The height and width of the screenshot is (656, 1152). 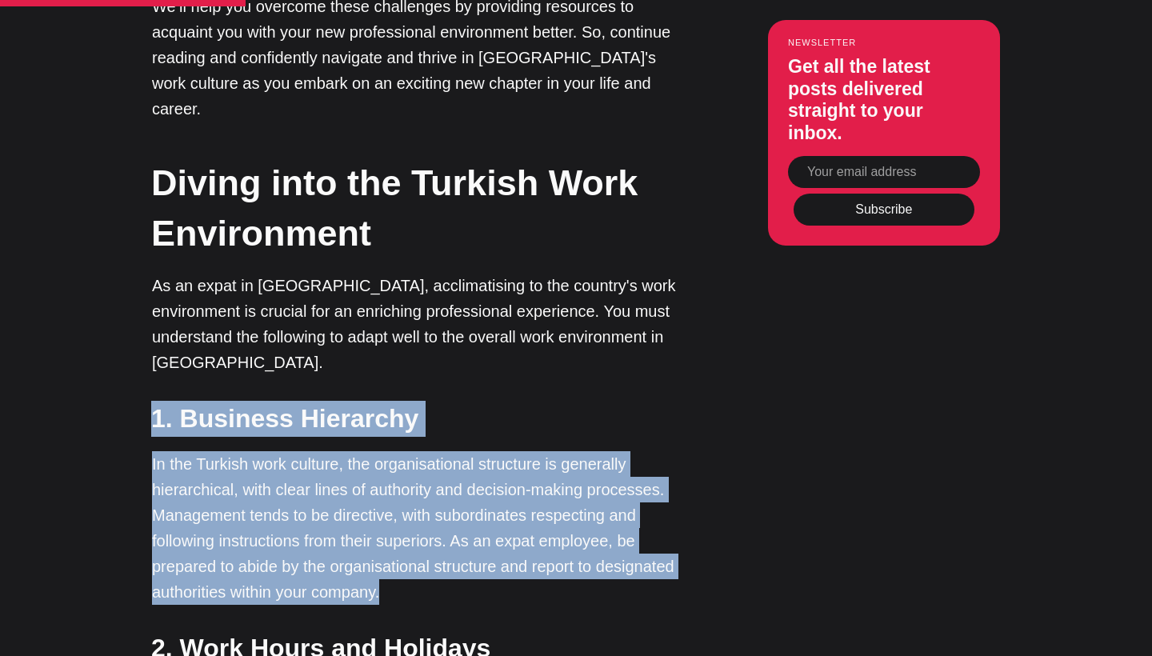 I want to click on strong: 1. Business Hierarchy, so click(x=285, y=419).